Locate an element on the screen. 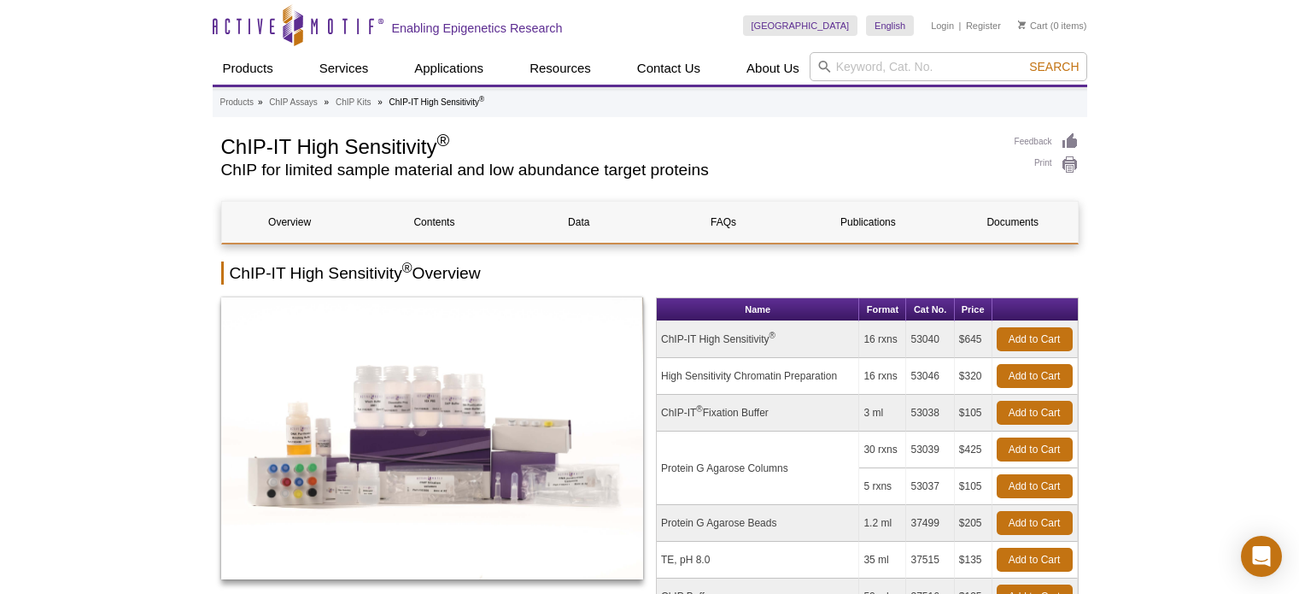 The width and height of the screenshot is (1299, 594). th: Name is located at coordinates (758, 309).